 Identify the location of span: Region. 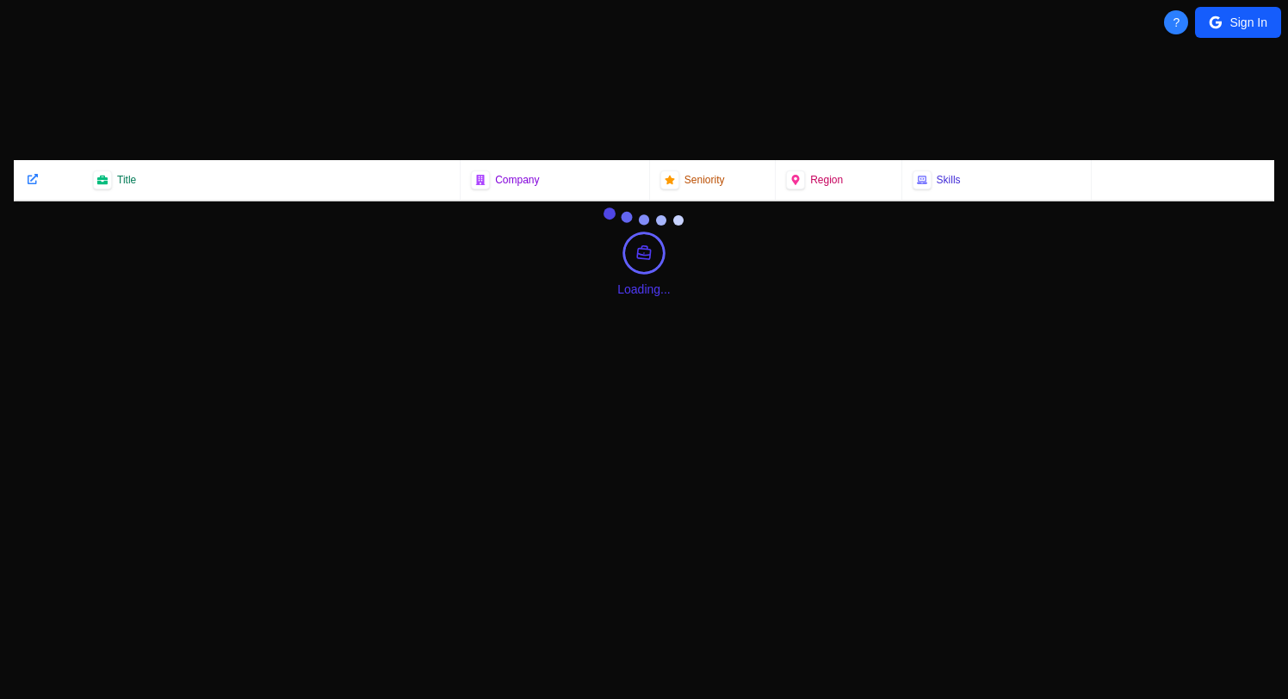
(826, 180).